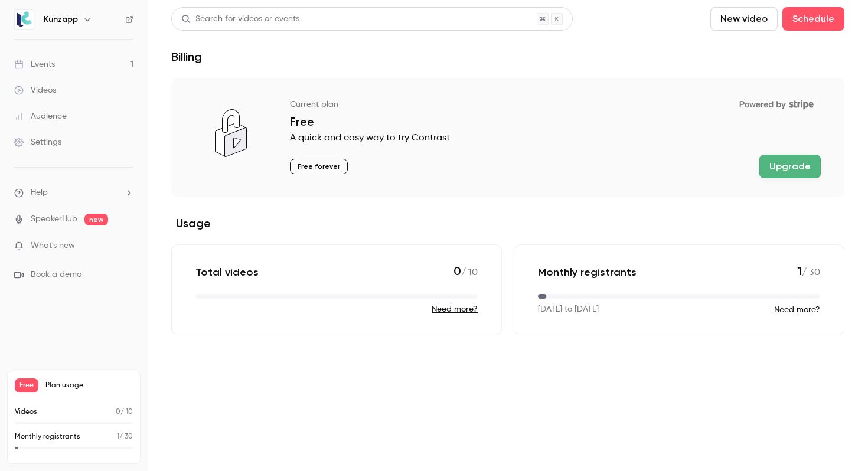  What do you see at coordinates (35, 90) in the screenshot?
I see `div: Videos` at bounding box center [35, 90].